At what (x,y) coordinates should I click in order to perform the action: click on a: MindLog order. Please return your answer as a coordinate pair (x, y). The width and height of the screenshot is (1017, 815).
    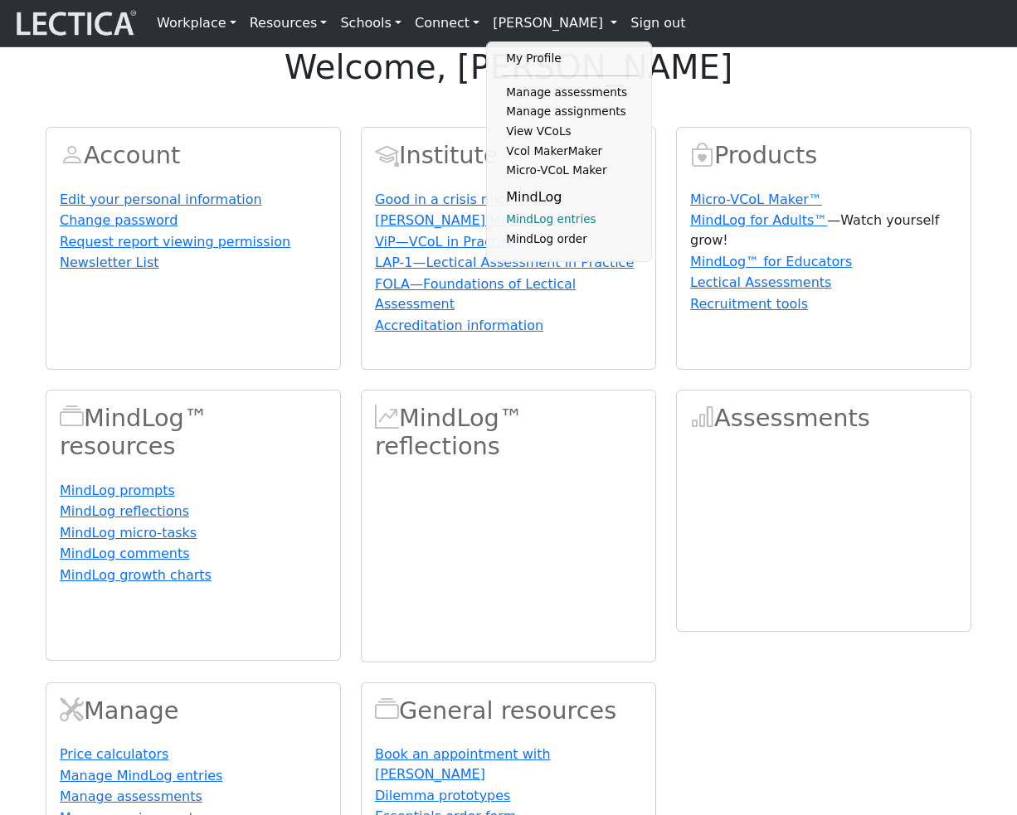
    Looking at the image, I should click on (570, 240).